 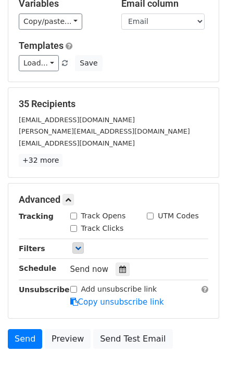 I want to click on a: Preview, so click(x=68, y=339).